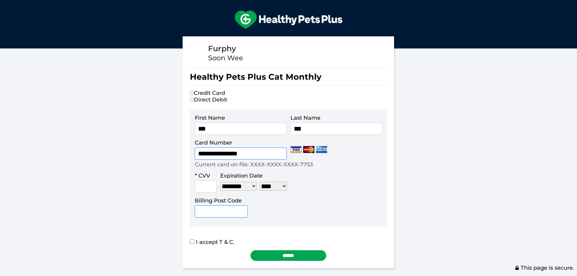  Describe the element at coordinates (202, 176) in the screenshot. I see `label: * CVV` at that location.